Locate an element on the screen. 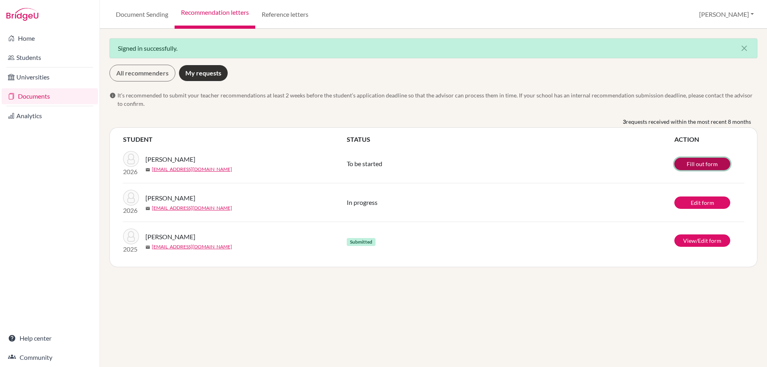  b: 3 is located at coordinates (625, 121).